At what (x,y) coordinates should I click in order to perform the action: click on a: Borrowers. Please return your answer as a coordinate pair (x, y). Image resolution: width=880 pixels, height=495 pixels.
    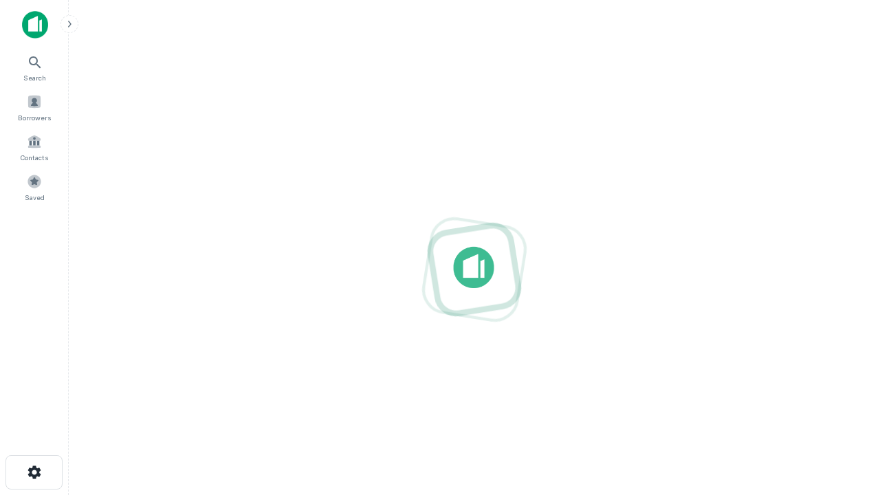
    Looking at the image, I should click on (34, 107).